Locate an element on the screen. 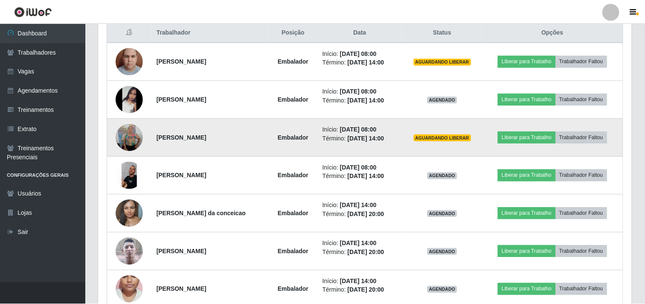  img: CoreUI Logo is located at coordinates (33, 12).